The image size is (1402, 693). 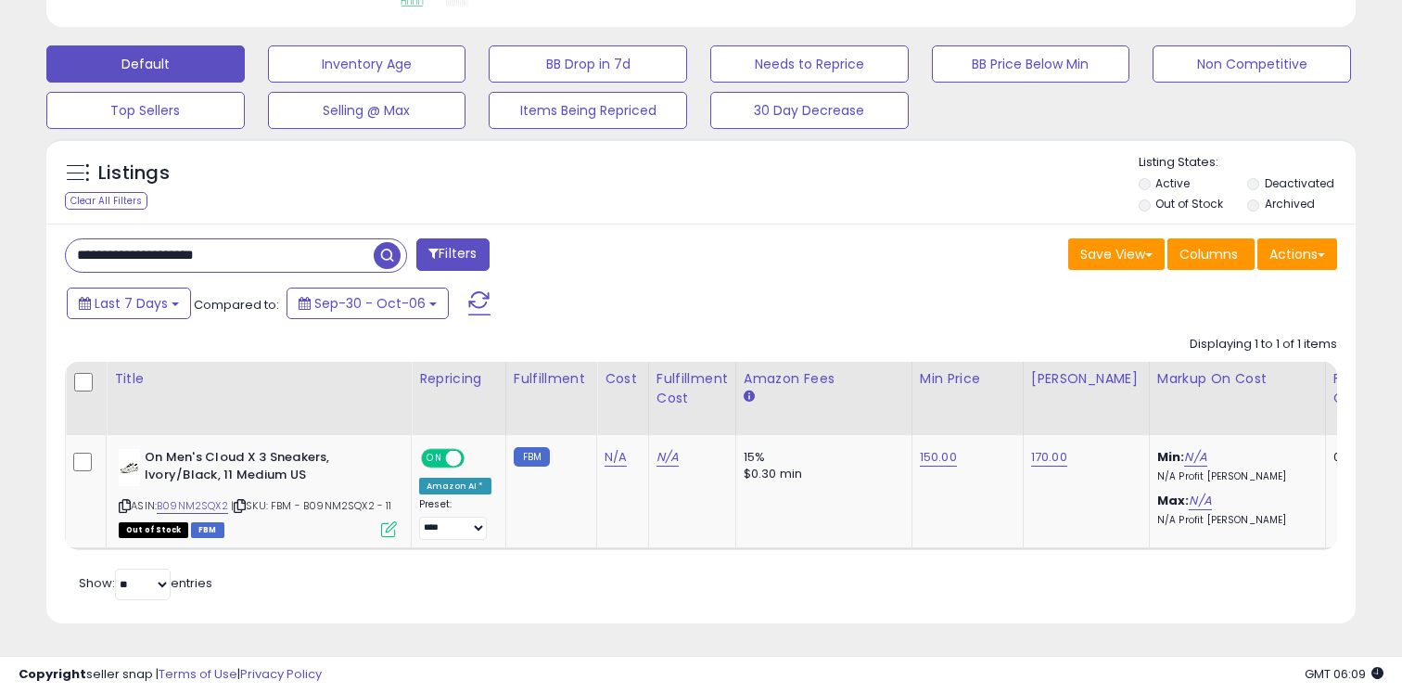 What do you see at coordinates (1252, 64) in the screenshot?
I see `button: Non Competitive` at bounding box center [1252, 64].